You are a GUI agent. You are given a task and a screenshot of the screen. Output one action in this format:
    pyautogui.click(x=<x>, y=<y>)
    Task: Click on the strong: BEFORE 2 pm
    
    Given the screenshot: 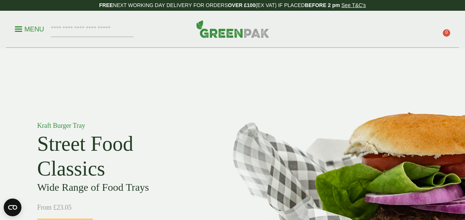 What is the action you would take?
    pyautogui.click(x=322, y=5)
    